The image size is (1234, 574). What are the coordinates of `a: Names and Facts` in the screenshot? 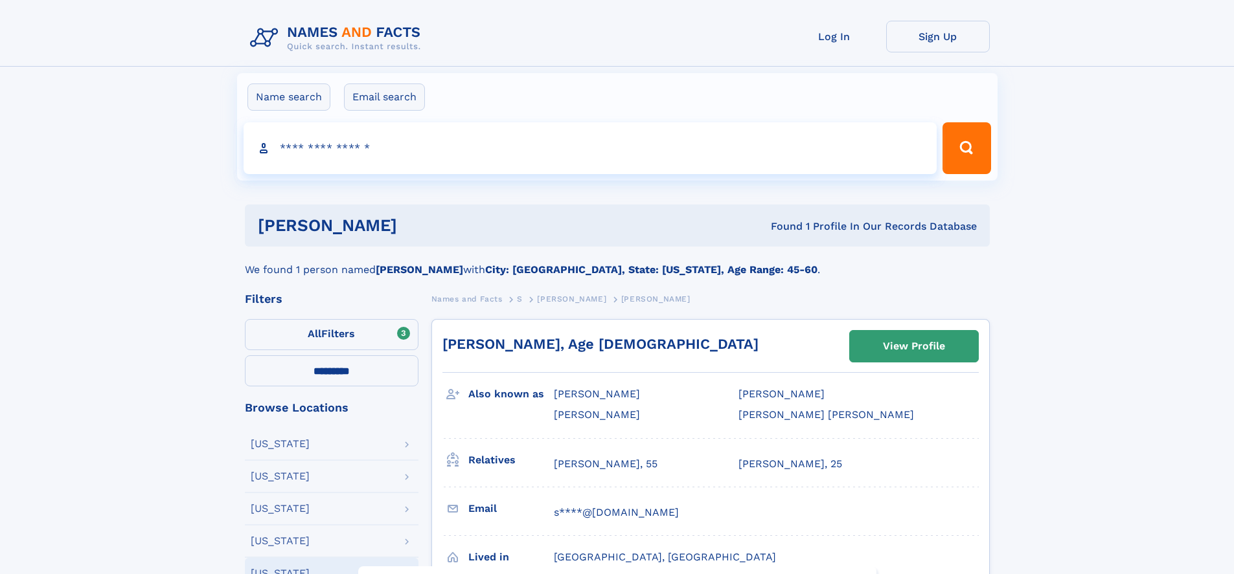 It's located at (467, 299).